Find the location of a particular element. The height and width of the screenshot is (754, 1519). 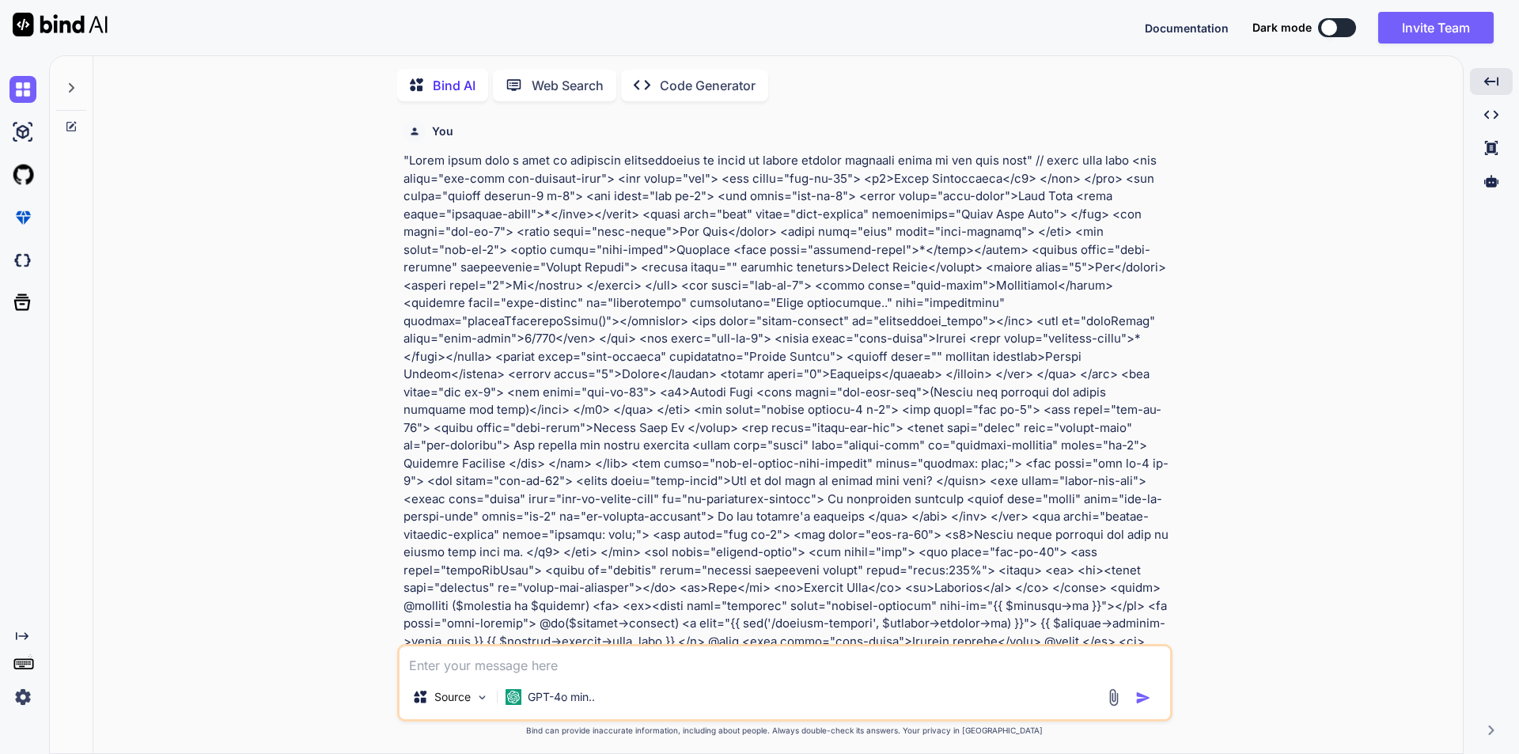

p: Code Generator is located at coordinates (707, 85).